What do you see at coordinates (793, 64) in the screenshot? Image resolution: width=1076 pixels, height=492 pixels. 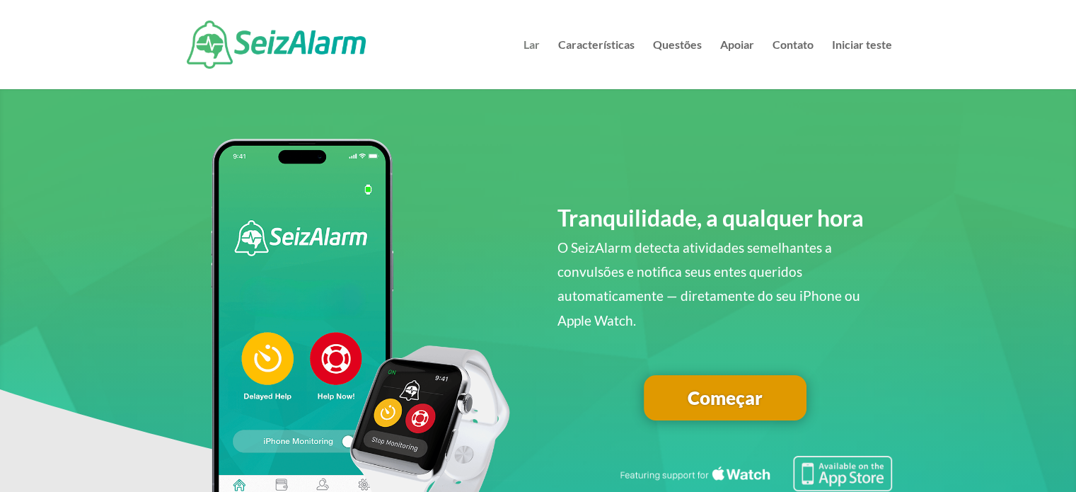 I see `a: Contato` at bounding box center [793, 64].